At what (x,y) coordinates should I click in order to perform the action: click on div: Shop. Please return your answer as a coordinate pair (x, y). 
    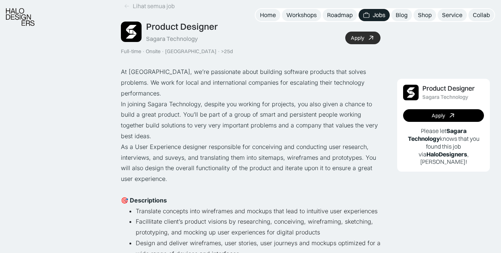
    Looking at the image, I should click on (425, 15).